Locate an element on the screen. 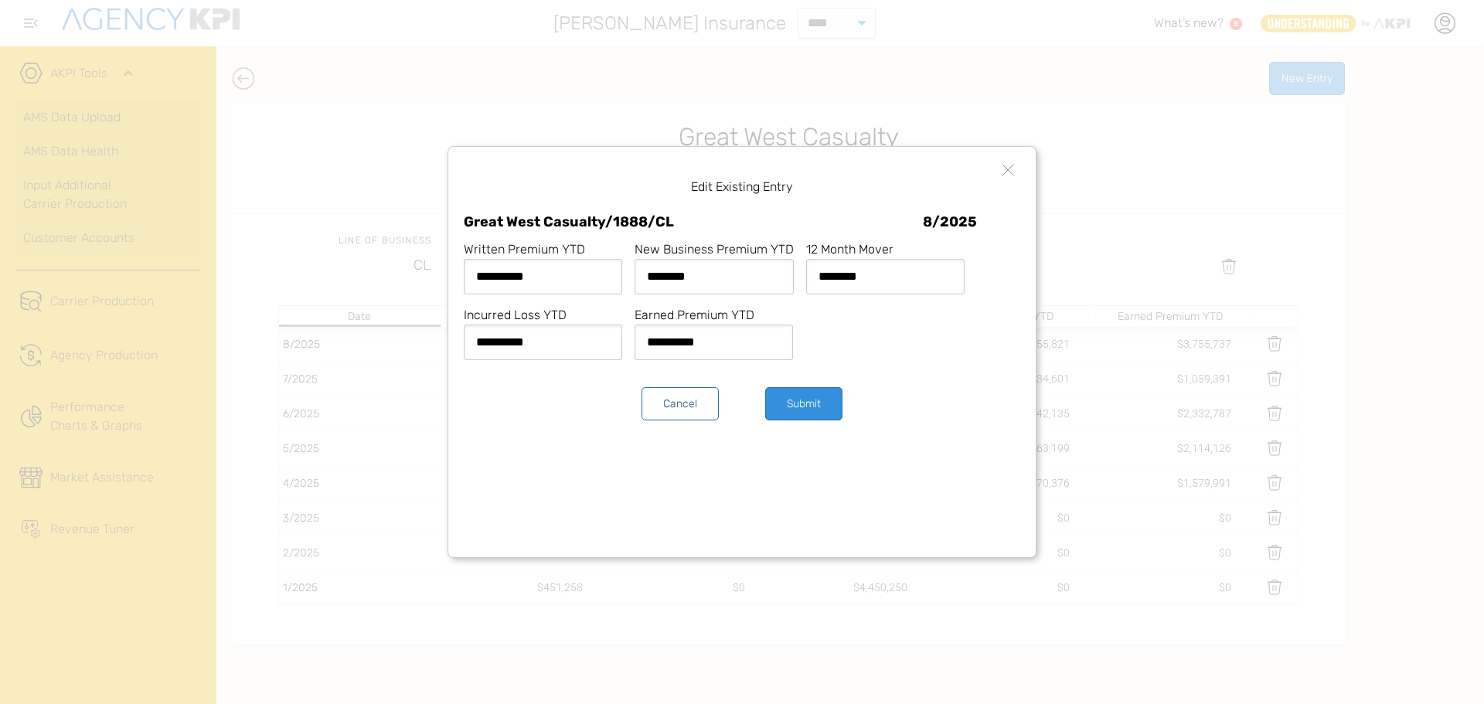 Image resolution: width=1484 pixels, height=704 pixels. span: 1888 is located at coordinates (630, 222).